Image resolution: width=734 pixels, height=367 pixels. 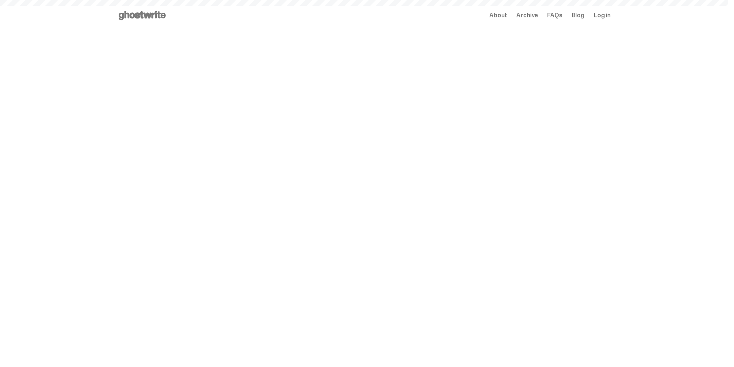 I want to click on span: About, so click(x=498, y=15).